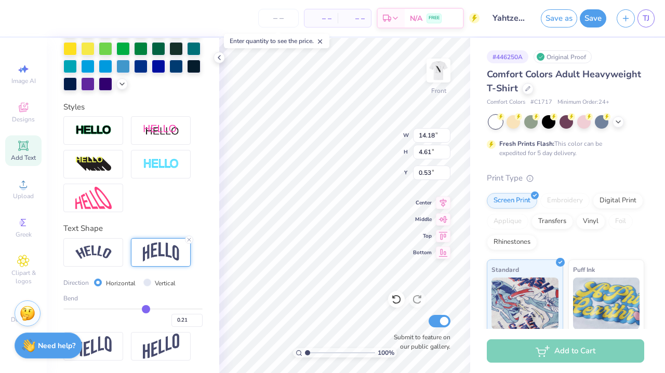  What do you see at coordinates (23, 320) in the screenshot?
I see `span: Decorate` at bounding box center [23, 320].